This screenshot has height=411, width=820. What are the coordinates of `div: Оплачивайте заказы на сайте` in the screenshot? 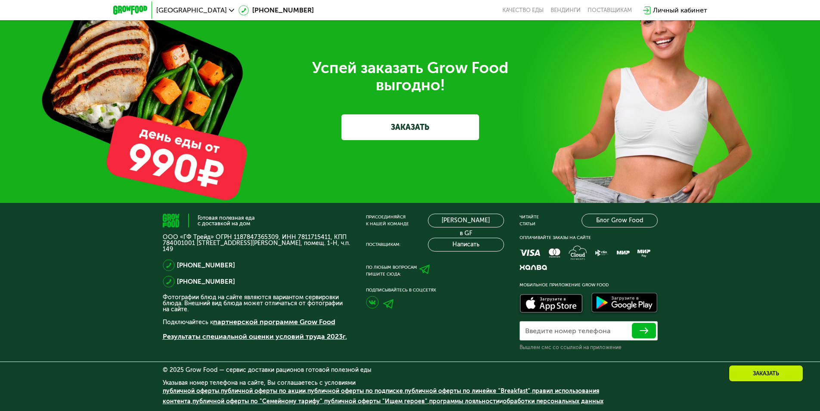 It's located at (588, 238).